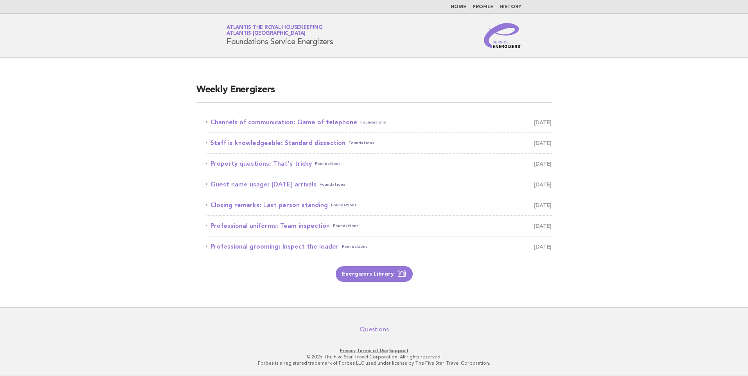 Image resolution: width=748 pixels, height=376 pixels. Describe the element at coordinates (502, 36) in the screenshot. I see `img: Service Energizers` at that location.